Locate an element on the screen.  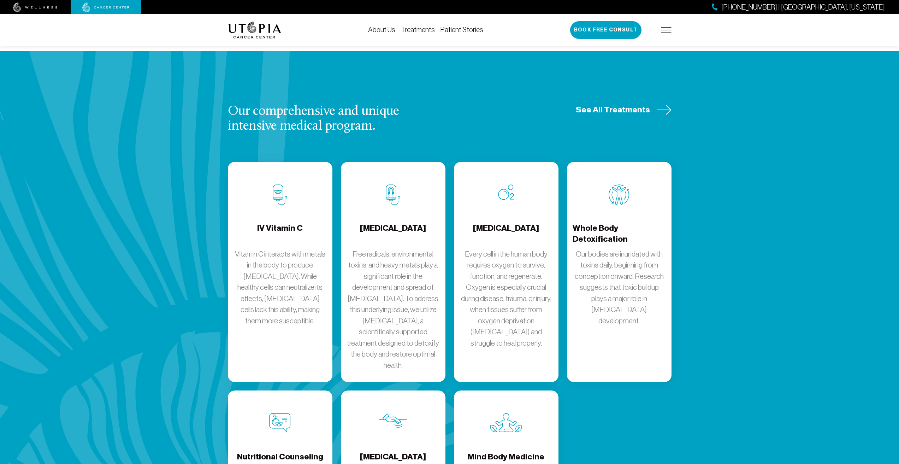
p: Our bodies are inundated with toxins daily, beginning from conception onward. Research suggests t... is located at coordinates (619, 287).